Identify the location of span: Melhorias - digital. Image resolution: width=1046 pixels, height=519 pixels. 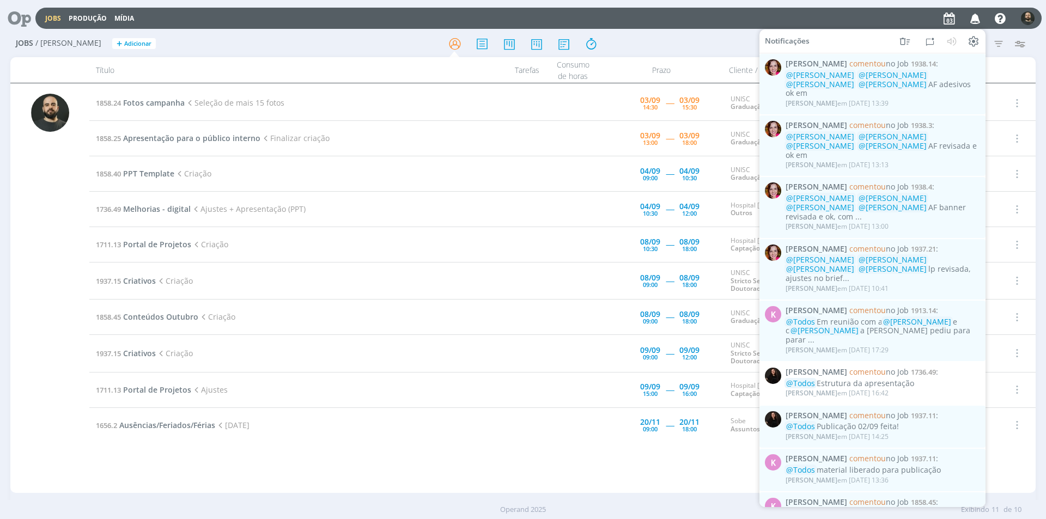
(157, 209).